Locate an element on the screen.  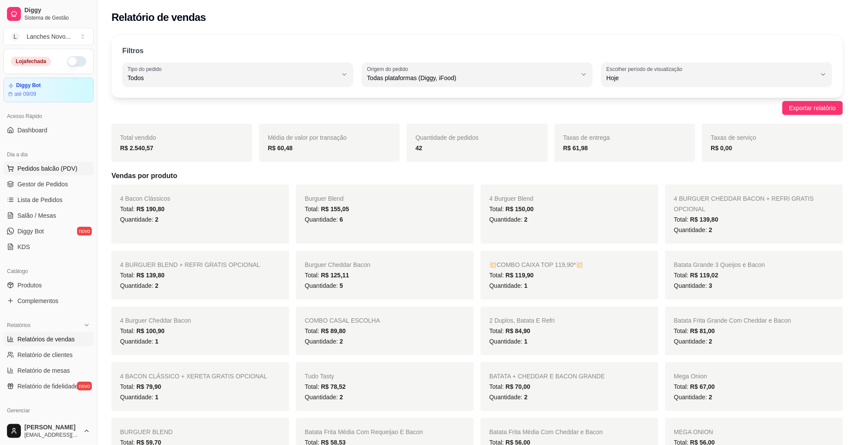
span: Diggy Bot is located at coordinates (30, 231).